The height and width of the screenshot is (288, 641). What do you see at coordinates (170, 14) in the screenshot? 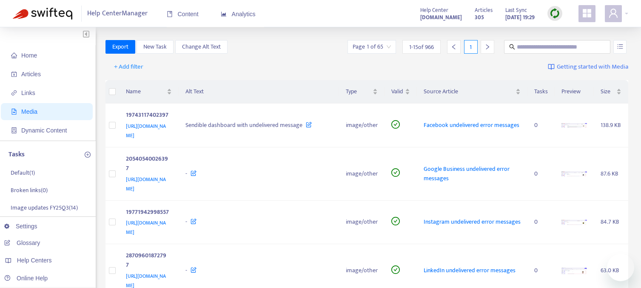
I see `span: book` at bounding box center [170, 14].